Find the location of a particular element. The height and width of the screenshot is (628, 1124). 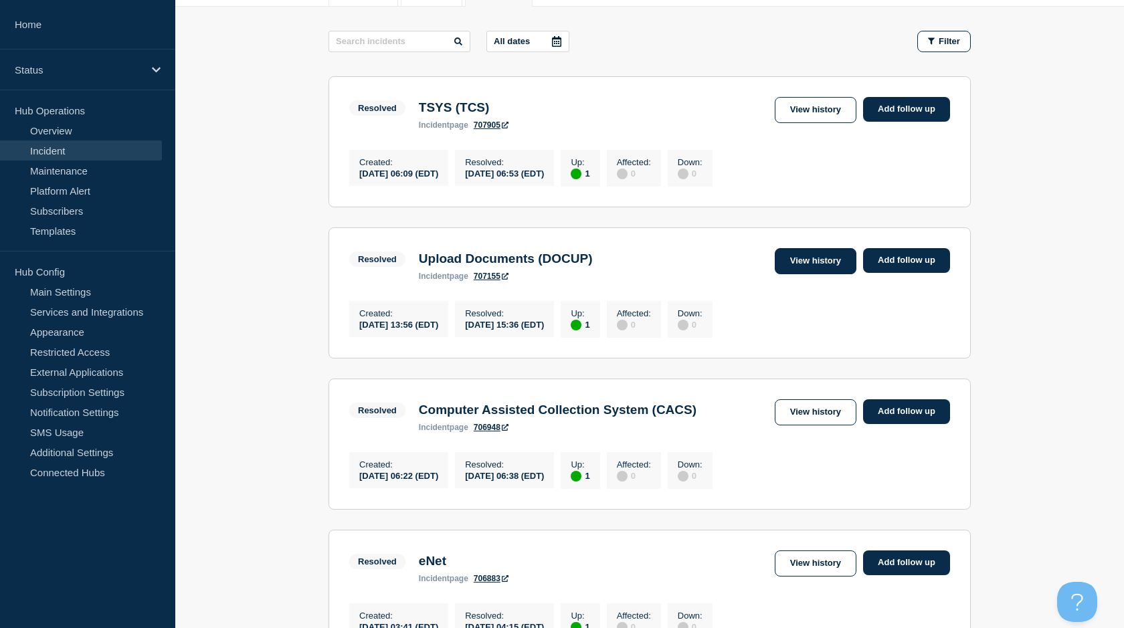

span: Filter is located at coordinates (949, 41).